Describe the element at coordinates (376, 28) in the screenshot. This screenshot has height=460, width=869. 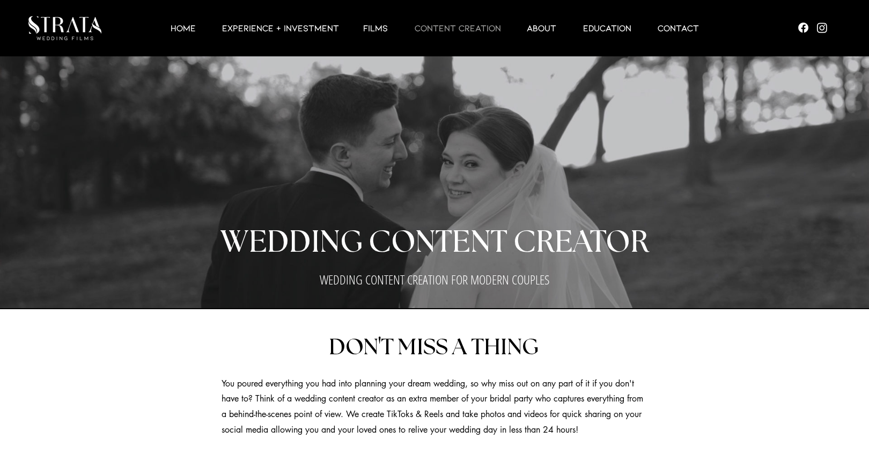
I see `a: Films` at that location.